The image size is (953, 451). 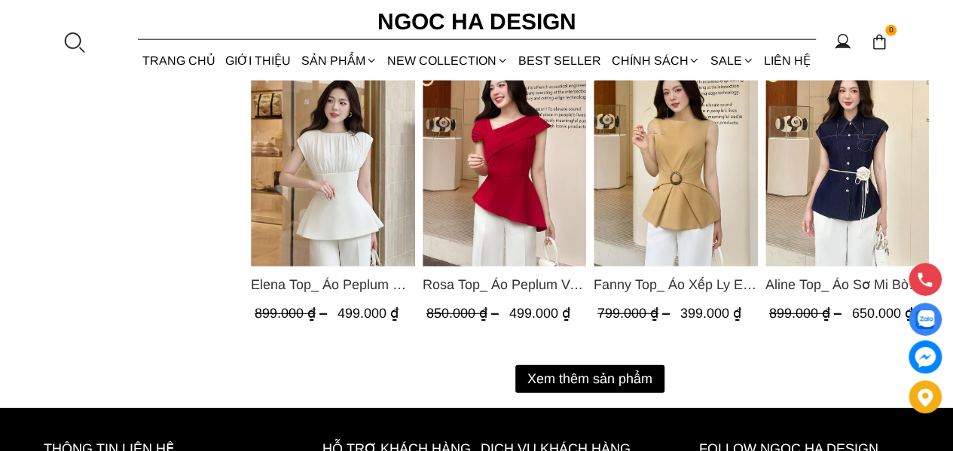 What do you see at coordinates (731, 60) in the screenshot?
I see `a: SALE` at bounding box center [731, 60].